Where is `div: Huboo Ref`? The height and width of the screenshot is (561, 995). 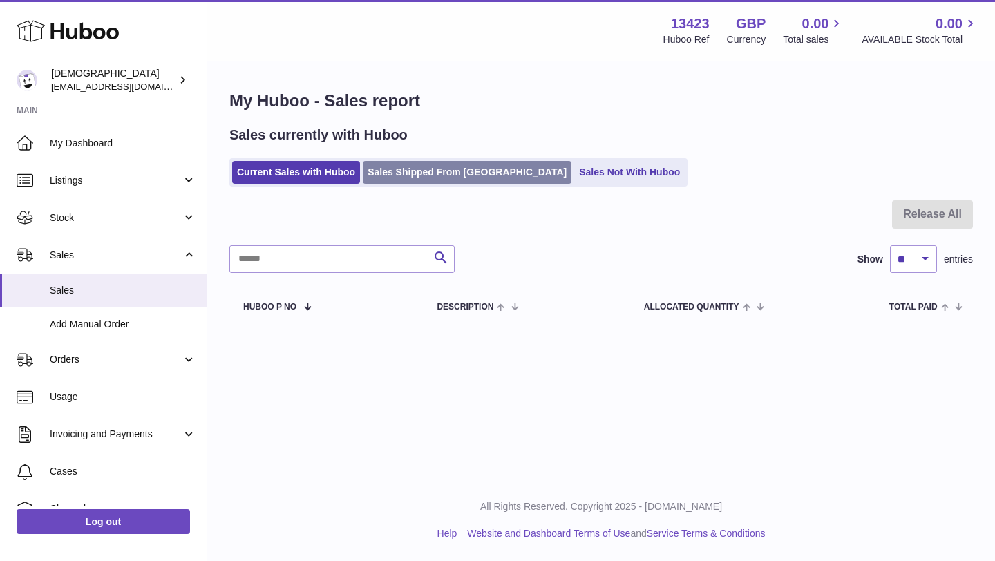
div: Huboo Ref is located at coordinates (686, 39).